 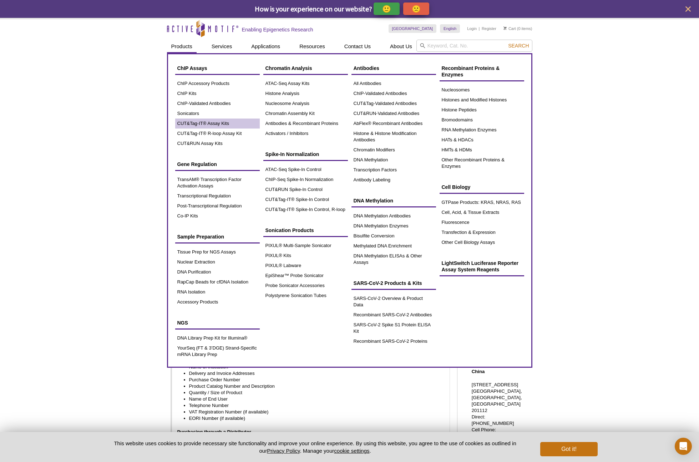 I want to click on a: CUT&RUN Assay Kits, so click(x=217, y=143).